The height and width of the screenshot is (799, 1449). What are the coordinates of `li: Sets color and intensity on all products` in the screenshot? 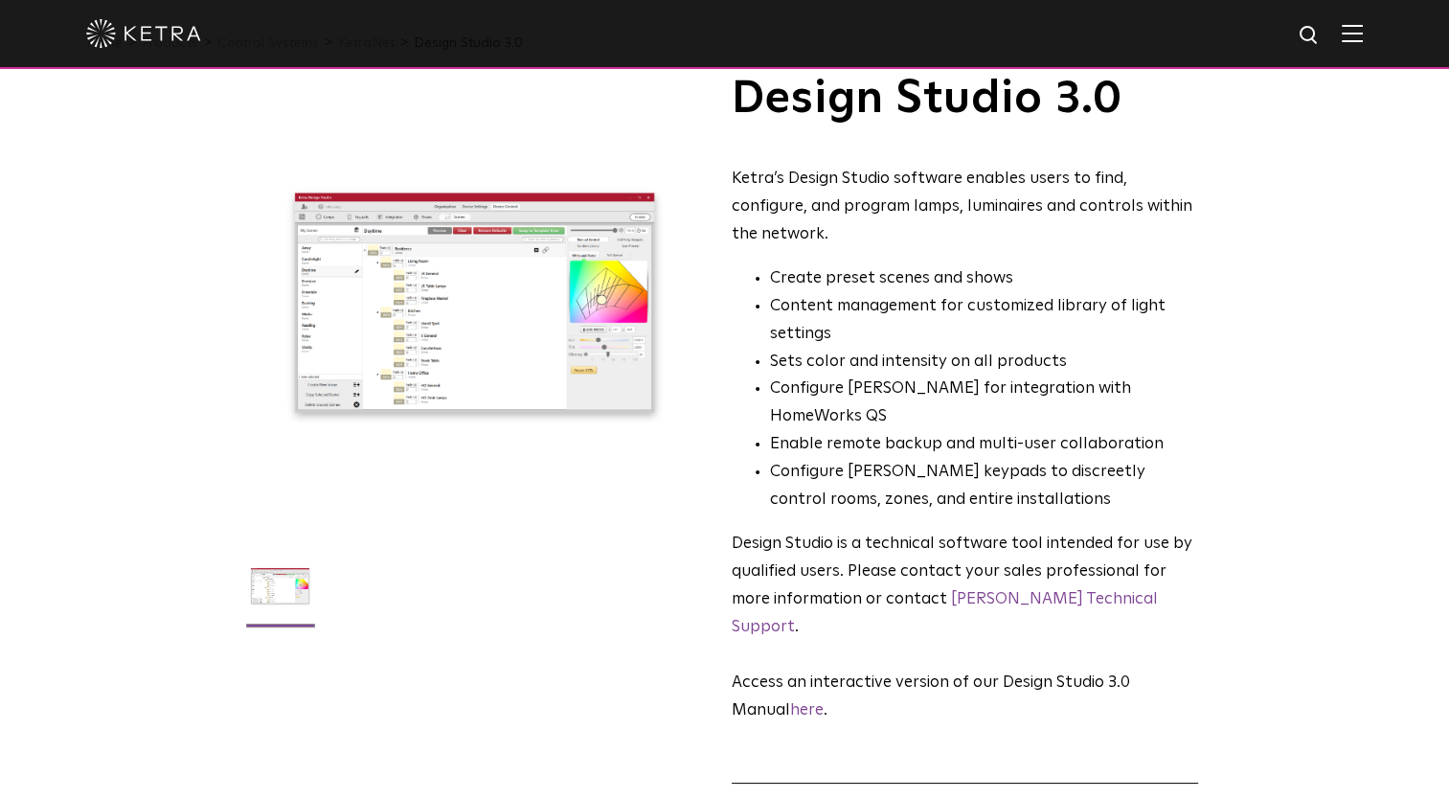 It's located at (983, 362).